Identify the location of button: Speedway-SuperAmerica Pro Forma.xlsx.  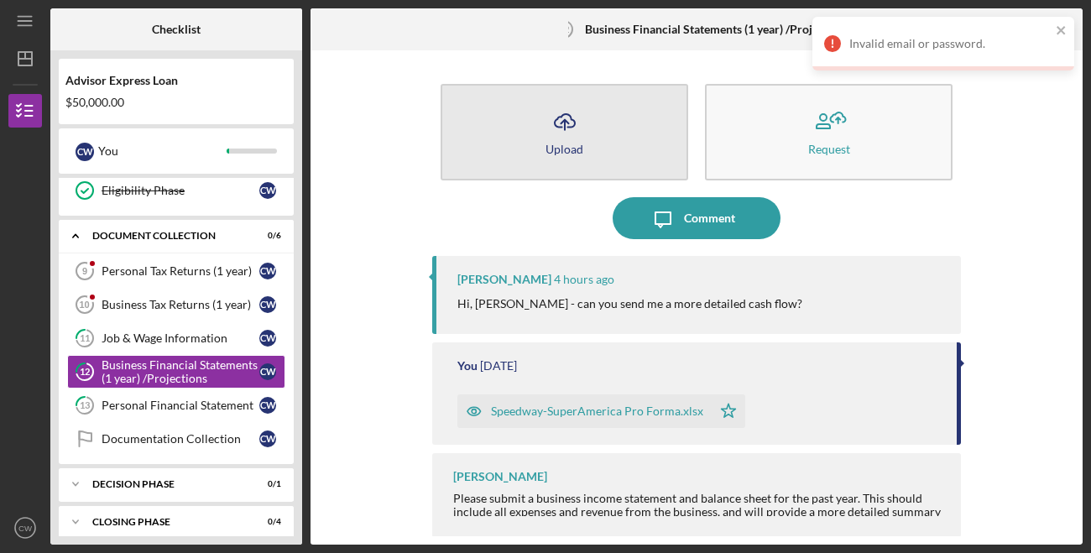
(601, 411).